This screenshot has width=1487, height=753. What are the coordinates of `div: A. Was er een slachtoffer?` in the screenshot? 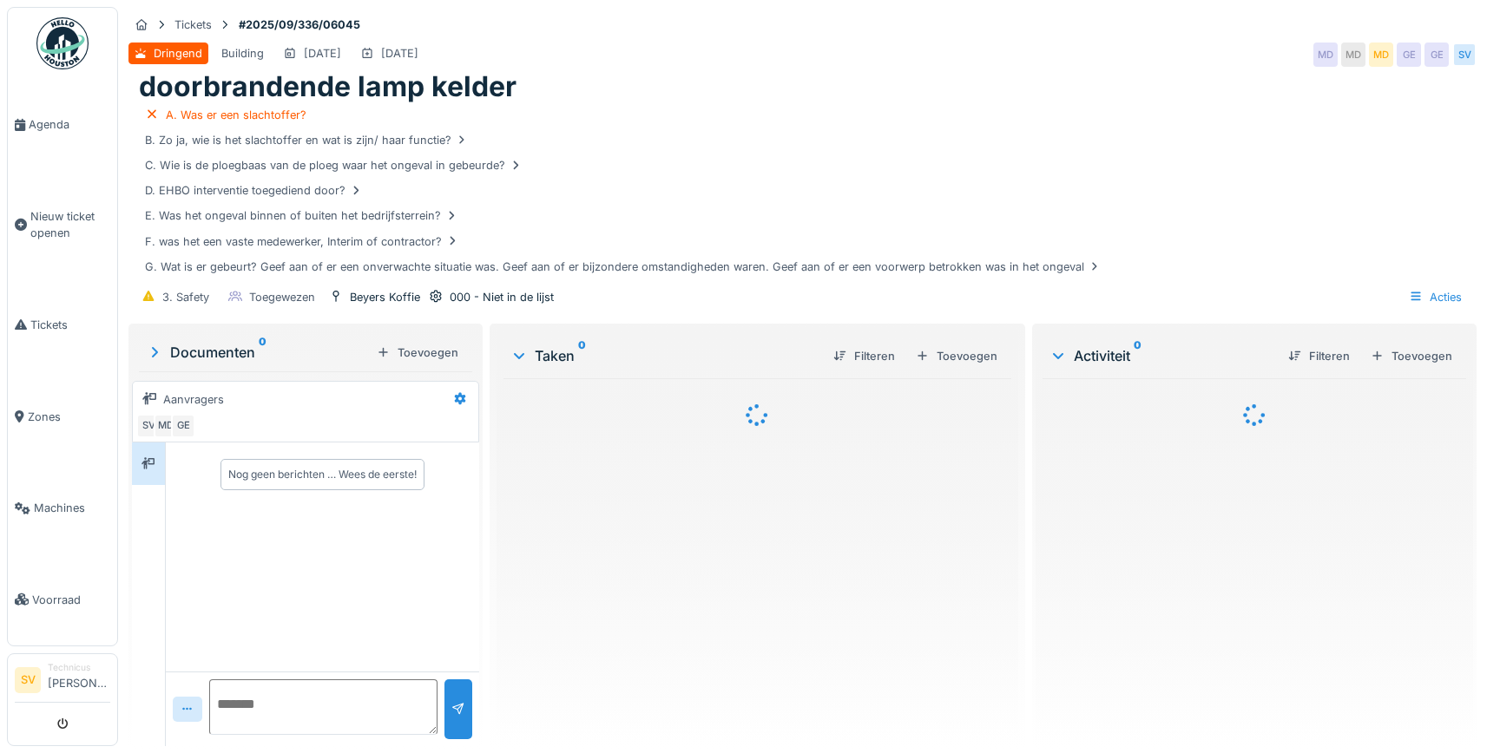 It's located at (236, 115).